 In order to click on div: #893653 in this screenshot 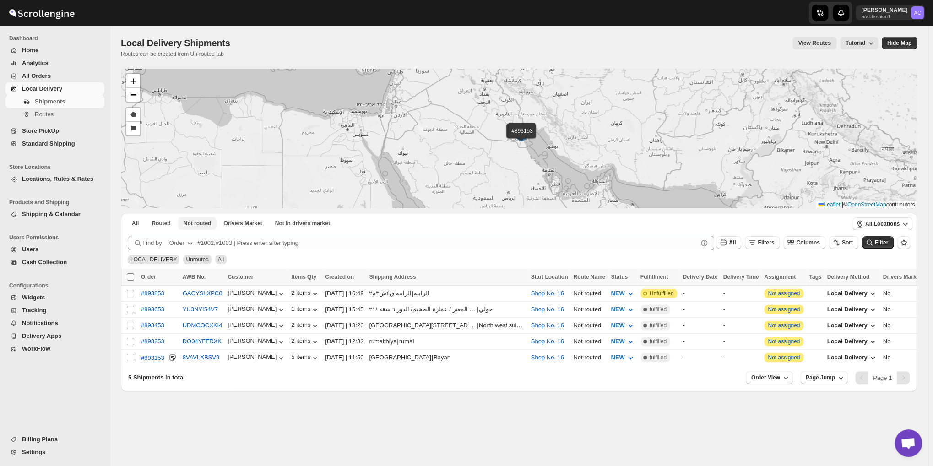, I will do `click(153, 309)`.